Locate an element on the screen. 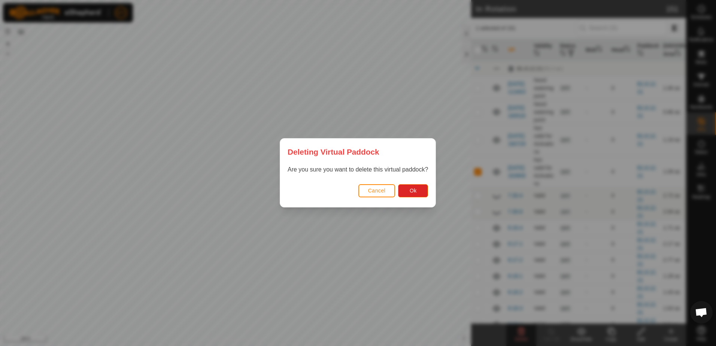 The image size is (716, 346). span: Cancel is located at coordinates (377, 191).